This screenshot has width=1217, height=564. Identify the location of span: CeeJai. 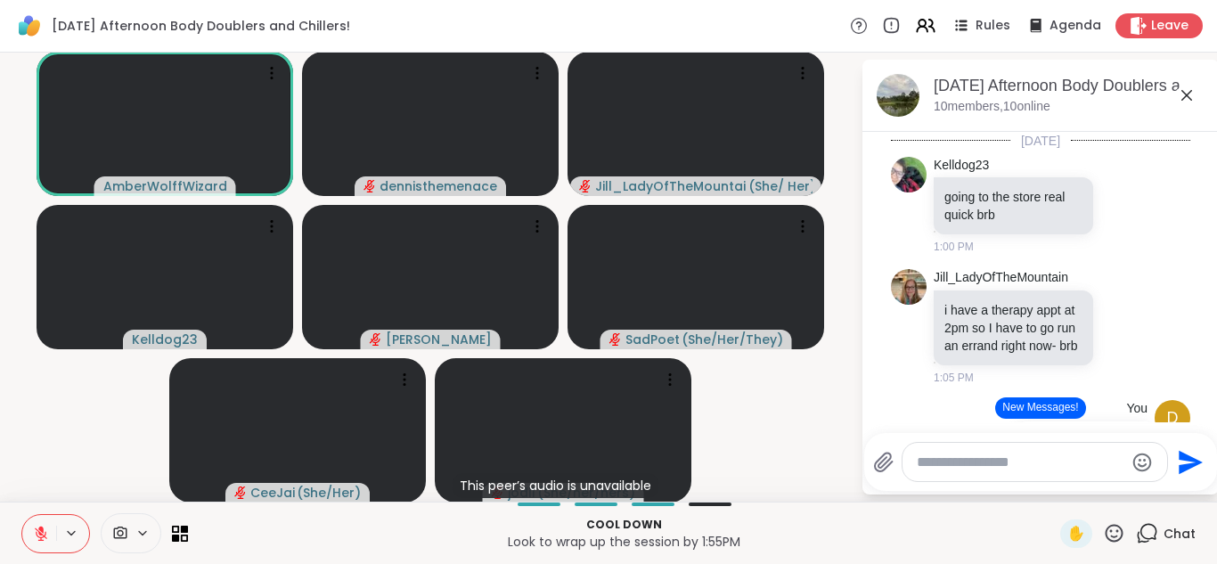
(273, 493).